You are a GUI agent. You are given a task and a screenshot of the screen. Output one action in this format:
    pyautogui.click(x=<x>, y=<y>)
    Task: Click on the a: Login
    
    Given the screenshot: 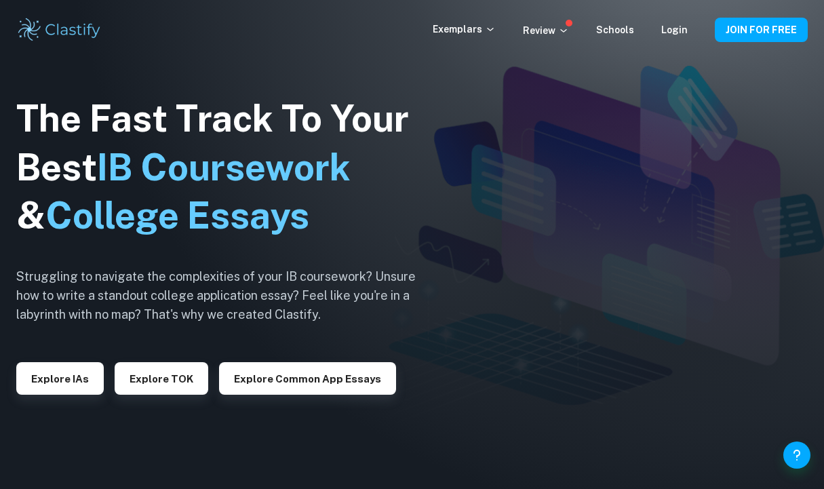 What is the action you would take?
    pyautogui.click(x=674, y=30)
    